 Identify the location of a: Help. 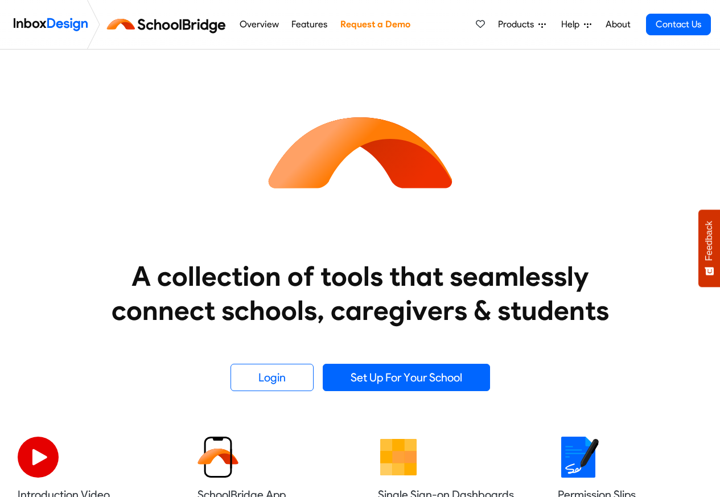
(576, 24).